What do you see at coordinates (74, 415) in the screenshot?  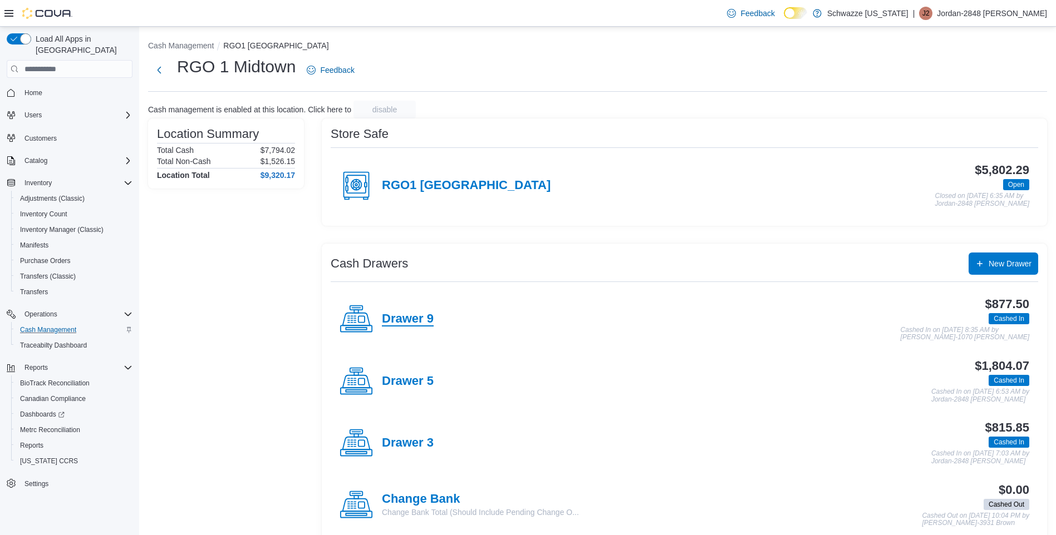 I see `span: Dashboards` at bounding box center [74, 415].